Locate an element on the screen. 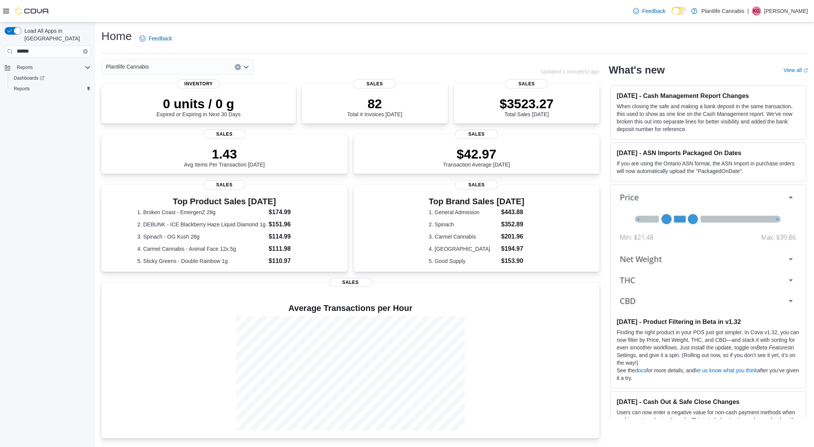  dt: 2. DEBUNK - ICE Blackberry Haze Liquid Diamond 1g is located at coordinates (201, 225).